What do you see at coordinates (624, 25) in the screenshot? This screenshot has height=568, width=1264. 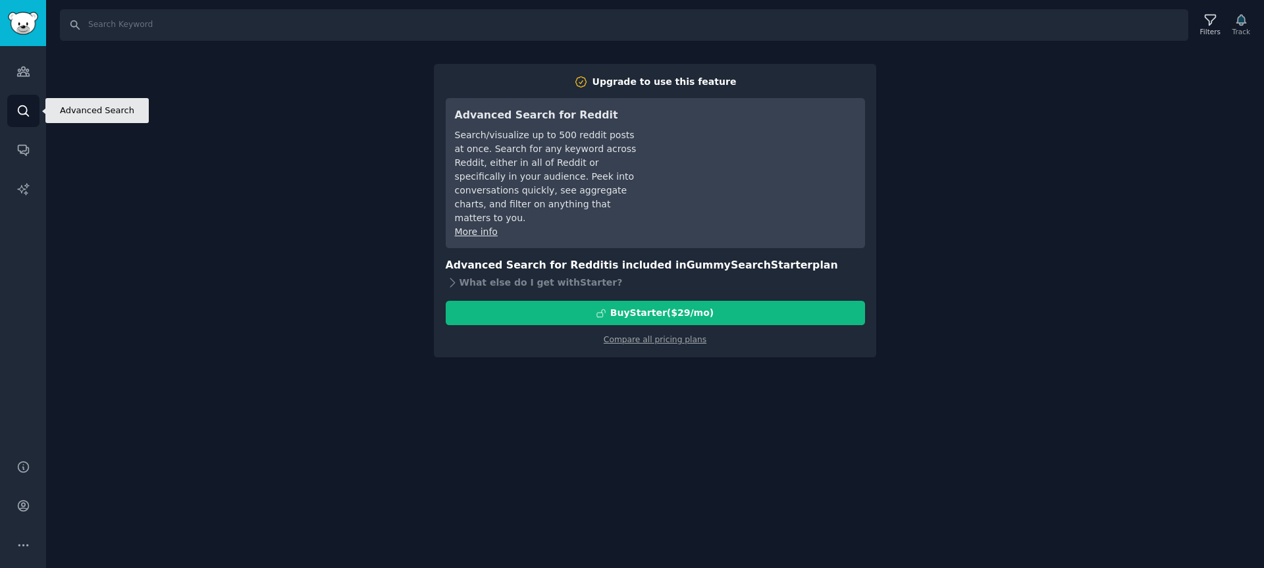 I see `input: Search Keyword` at bounding box center [624, 25].